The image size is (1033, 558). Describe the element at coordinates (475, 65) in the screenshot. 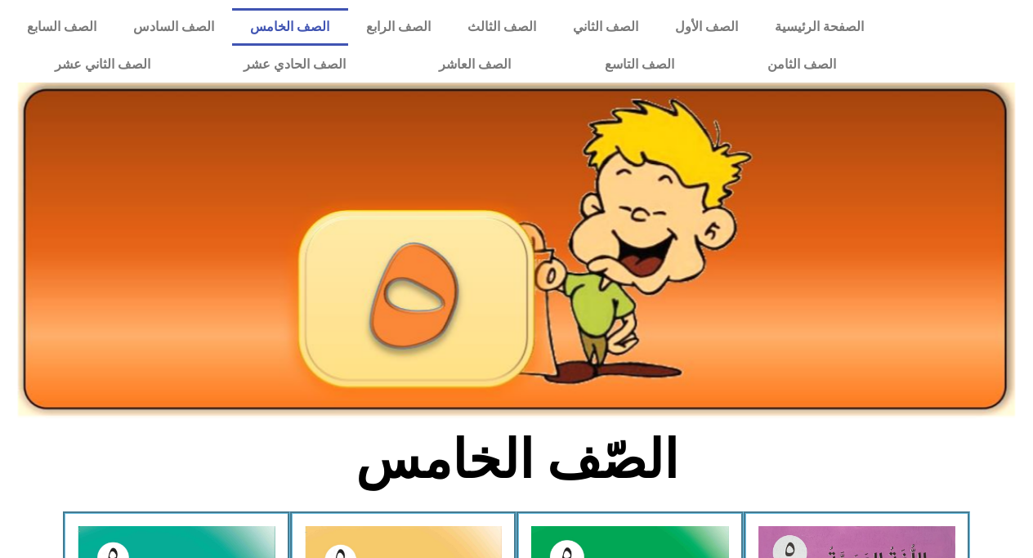

I see `a: الصف العاشر` at that location.